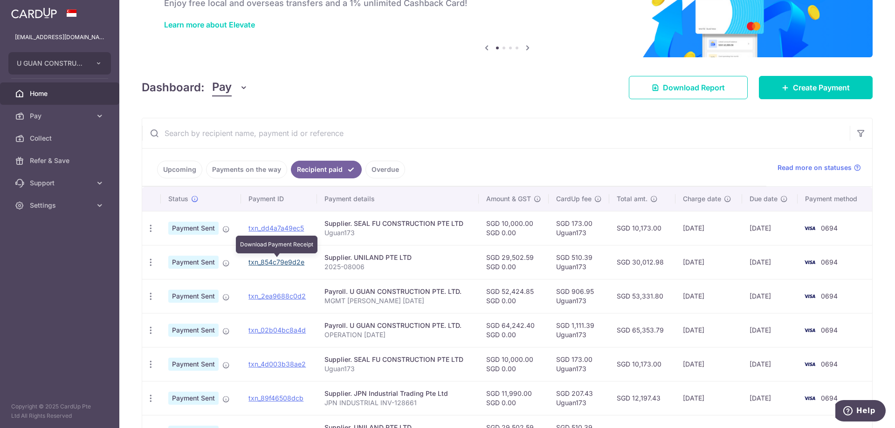 The image size is (895, 428). What do you see at coordinates (579, 262) in the screenshot?
I see `td: SGD 510.39 Uguan173` at bounding box center [579, 262].